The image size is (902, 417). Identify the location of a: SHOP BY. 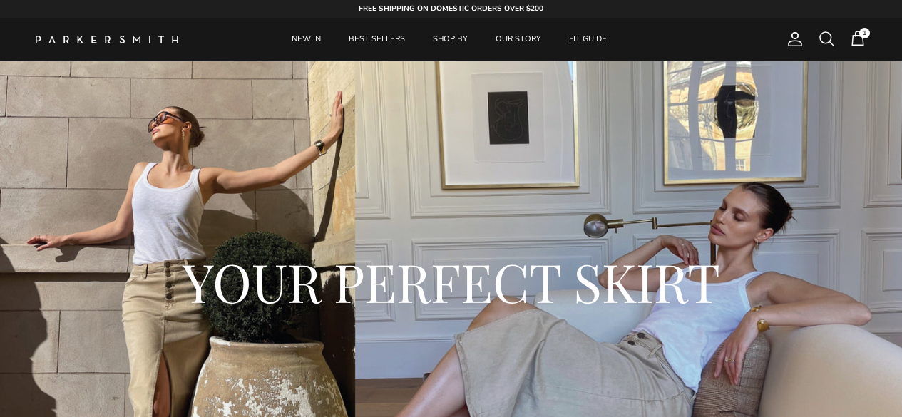
(450, 39).